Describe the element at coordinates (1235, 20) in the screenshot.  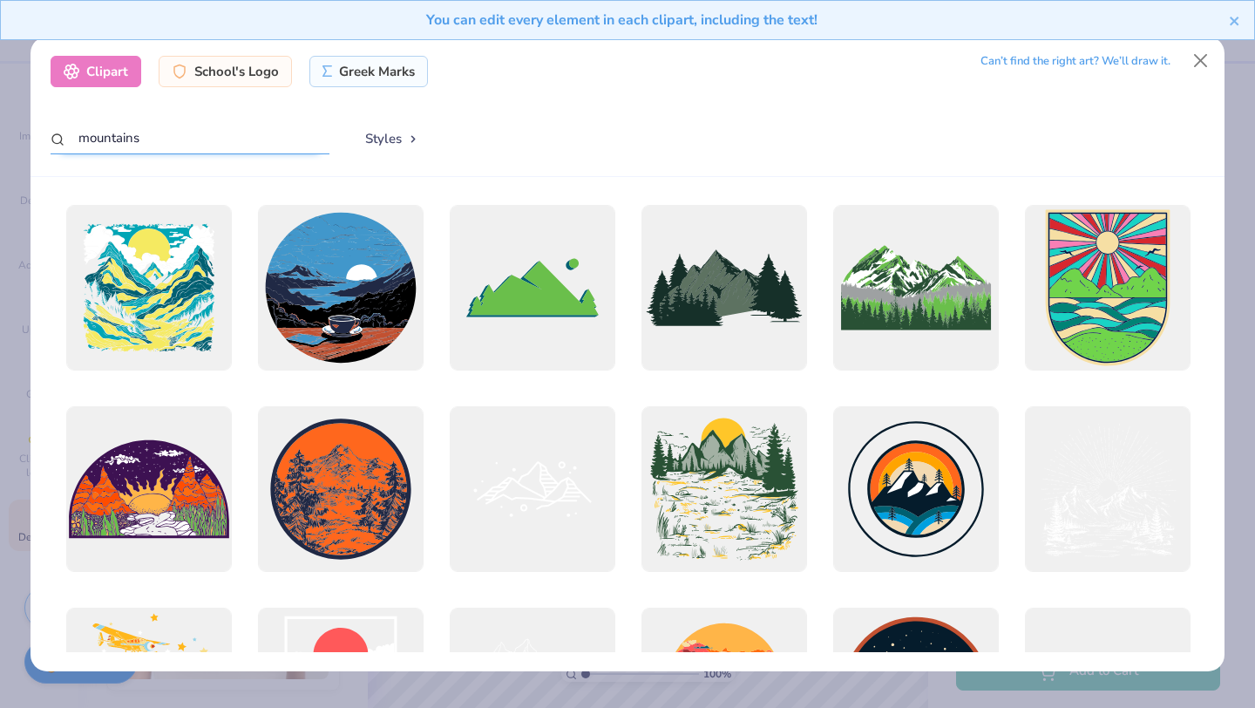
I see `button: close` at that location.